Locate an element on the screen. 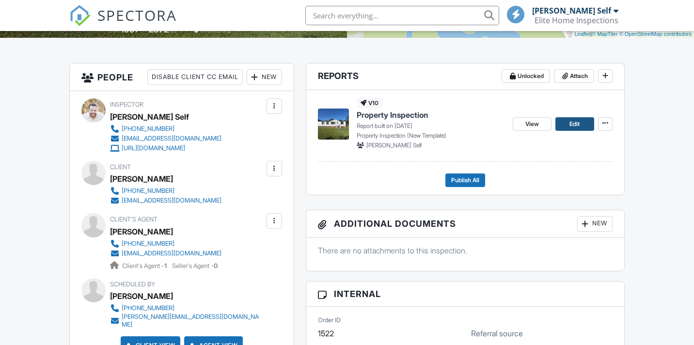 This screenshot has width=694, height=345. div: Disable Client CC Email is located at coordinates (195, 77).